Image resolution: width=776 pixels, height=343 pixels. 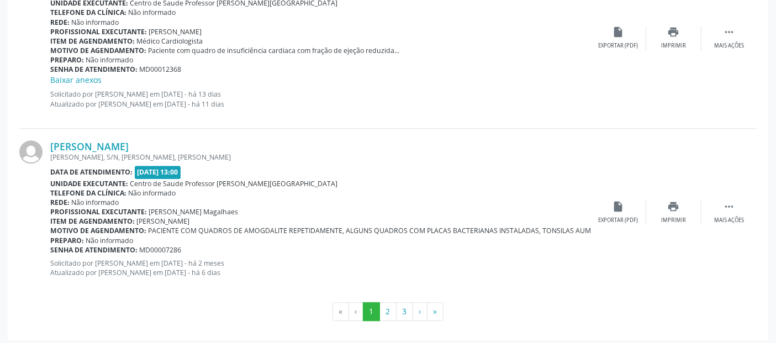 I want to click on span: MD00007286, so click(x=161, y=250).